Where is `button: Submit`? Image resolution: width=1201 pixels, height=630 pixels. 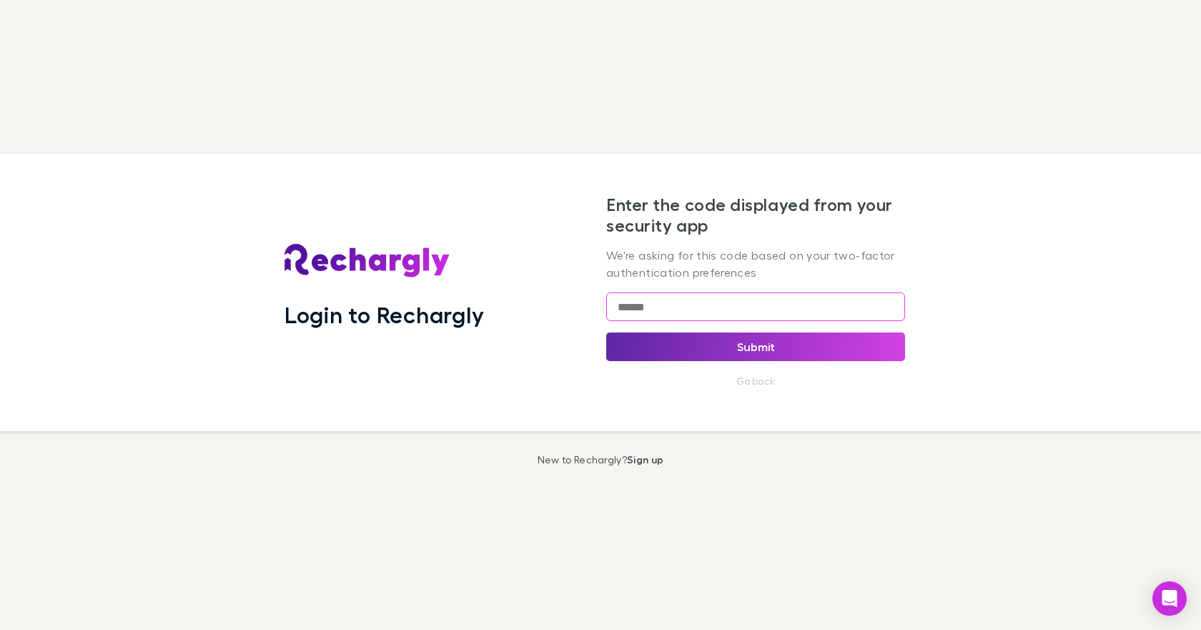
button: Submit is located at coordinates (755, 347).